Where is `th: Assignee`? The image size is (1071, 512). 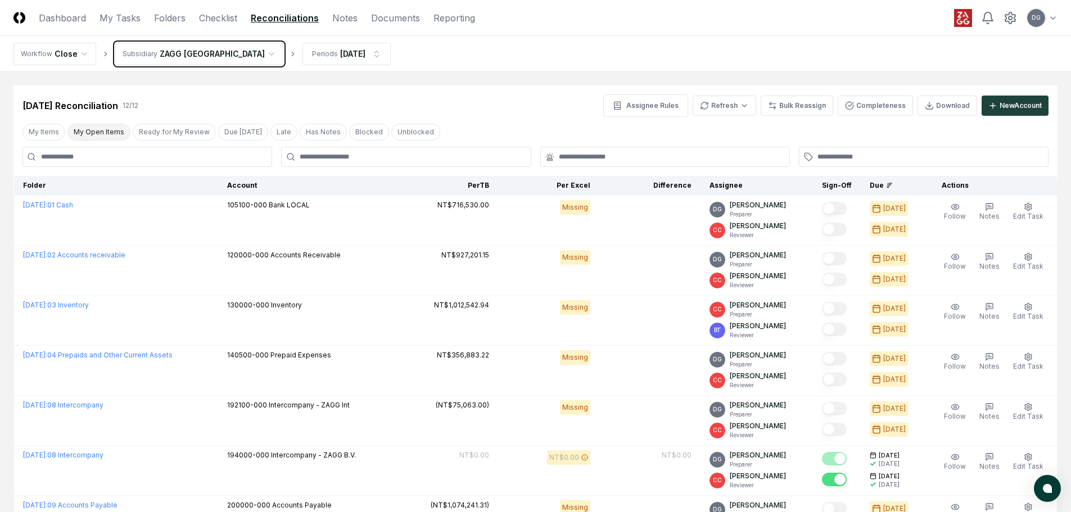
th: Assignee is located at coordinates (757, 186).